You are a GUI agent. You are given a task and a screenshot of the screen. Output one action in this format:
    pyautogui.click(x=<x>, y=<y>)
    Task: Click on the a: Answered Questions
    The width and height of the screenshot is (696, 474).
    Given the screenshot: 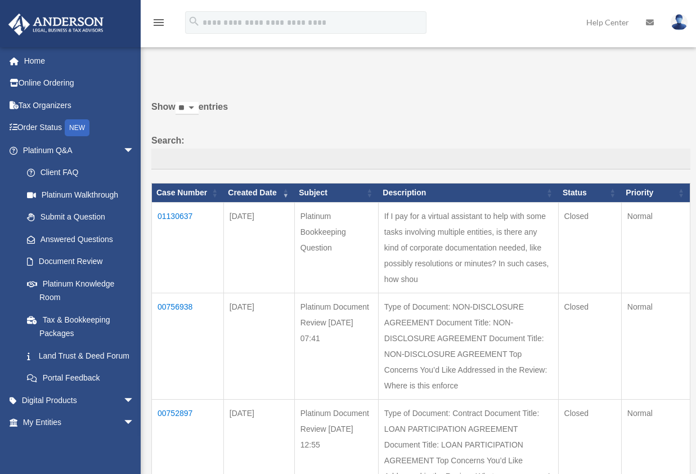 What is the action you would take?
    pyautogui.click(x=78, y=239)
    